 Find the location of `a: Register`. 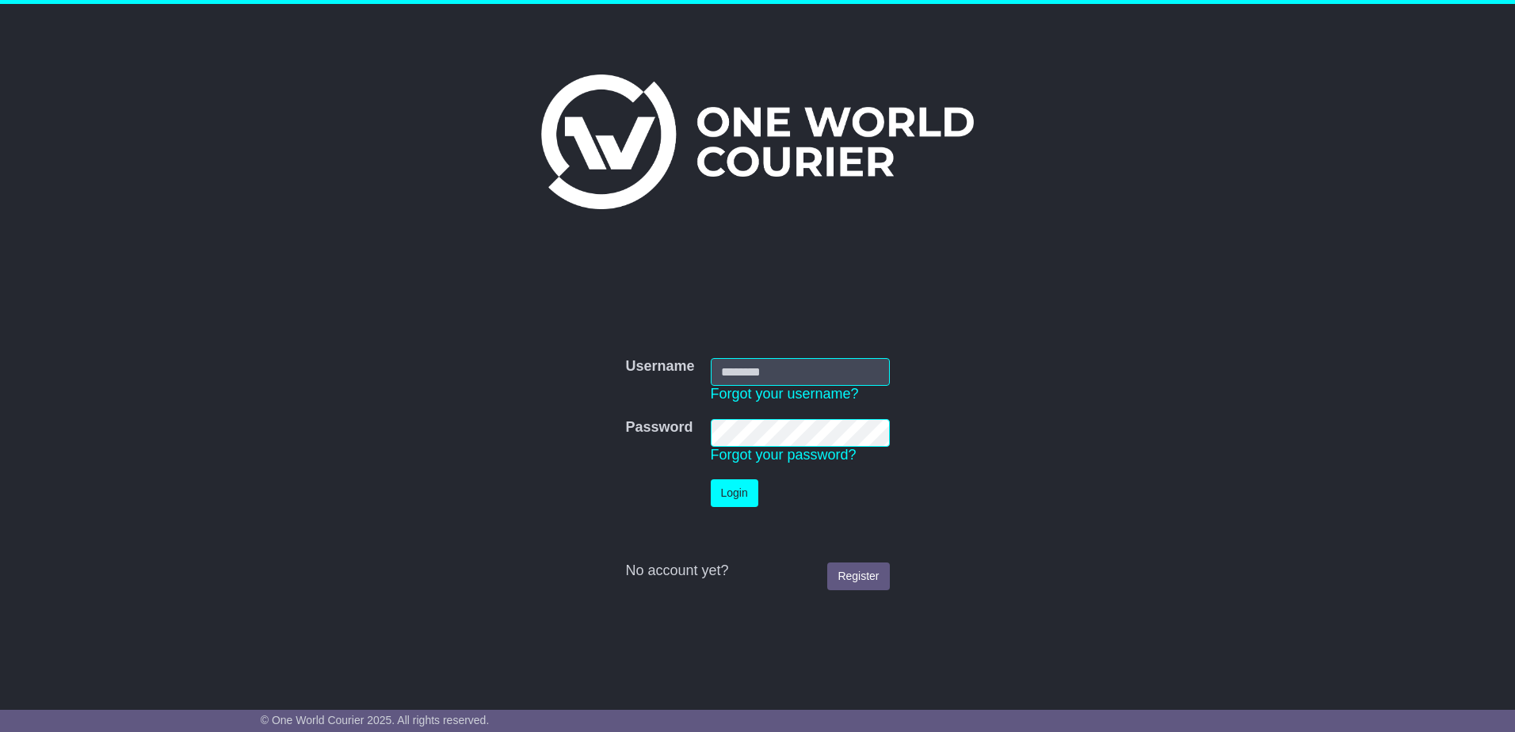

a: Register is located at coordinates (858, 576).